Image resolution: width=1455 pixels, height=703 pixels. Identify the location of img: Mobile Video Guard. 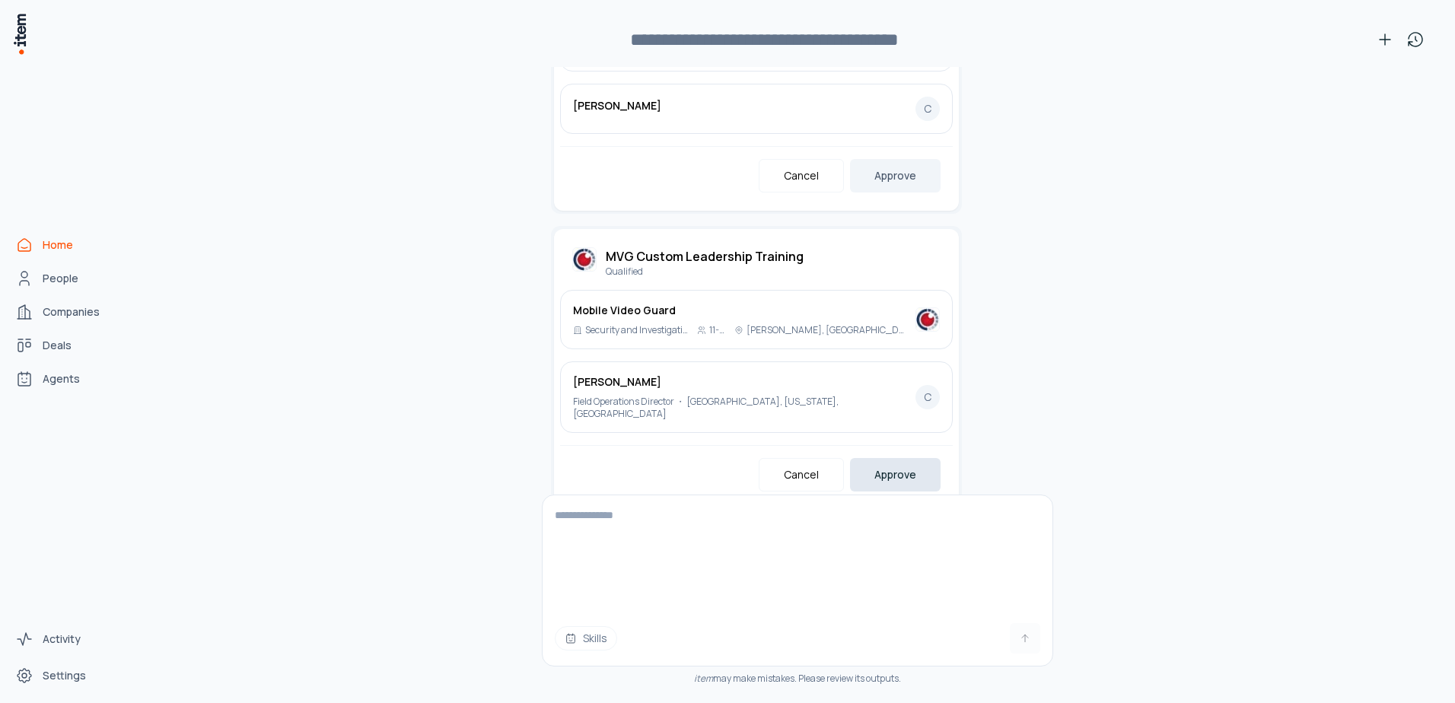
(928, 320).